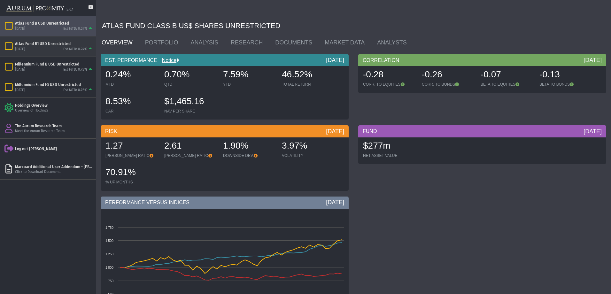 Image resolution: width=611 pixels, height=294 pixels. What do you see at coordinates (248, 42) in the screenshot?
I see `a: RESEARCH` at bounding box center [248, 42].